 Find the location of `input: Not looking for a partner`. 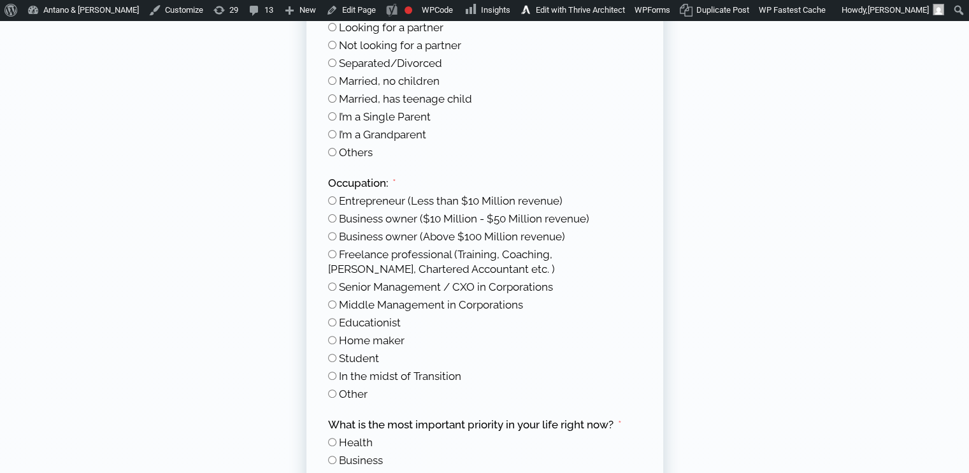

input: Not looking for a partner is located at coordinates (332, 45).